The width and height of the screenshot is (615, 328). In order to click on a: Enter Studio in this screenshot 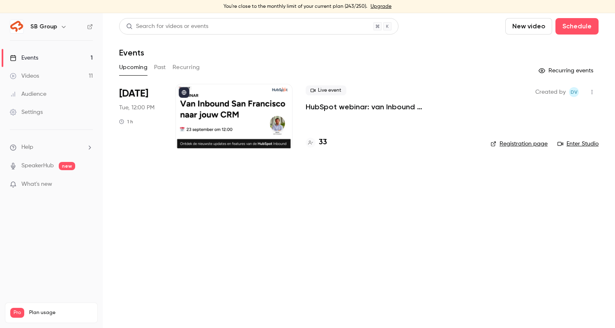, I will do `click(578, 144)`.